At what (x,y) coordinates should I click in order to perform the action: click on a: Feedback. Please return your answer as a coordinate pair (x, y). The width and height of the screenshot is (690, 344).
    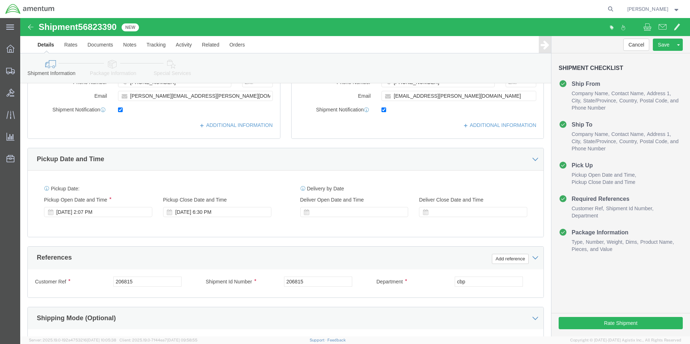
    Looking at the image, I should click on (336, 340).